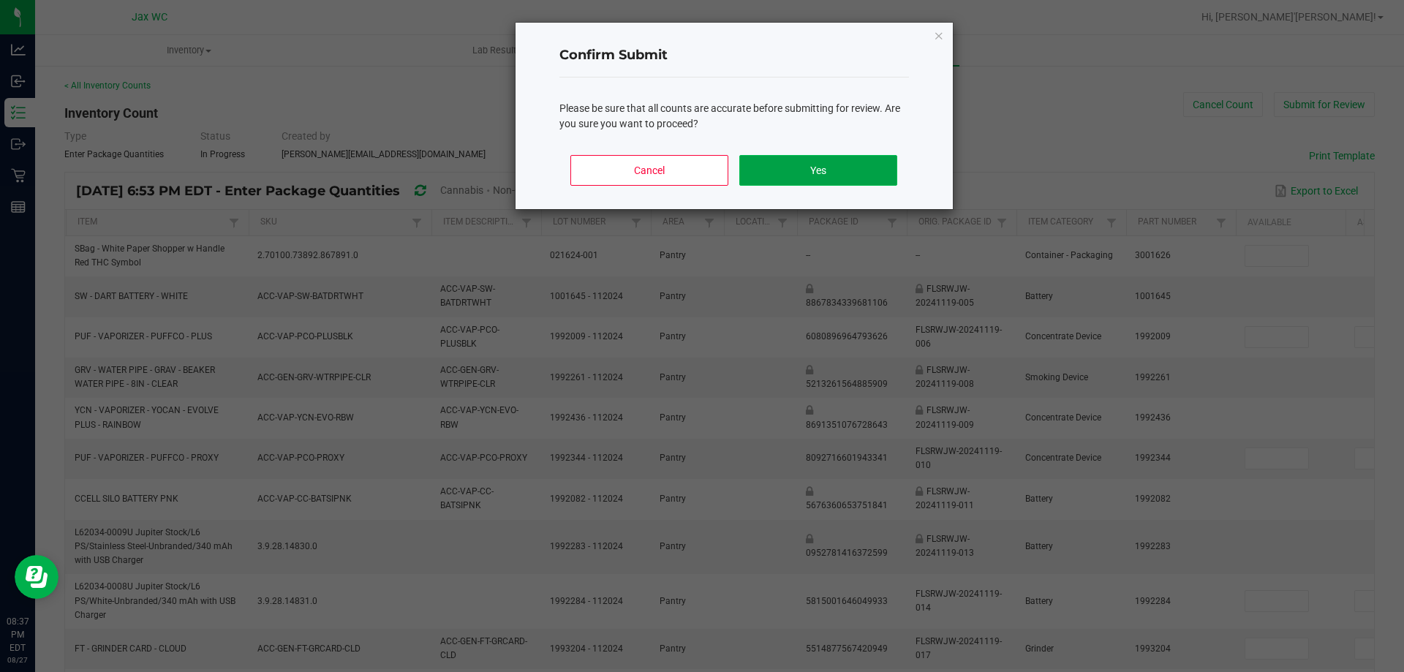 This screenshot has width=1404, height=672. I want to click on button: Cancel, so click(649, 170).